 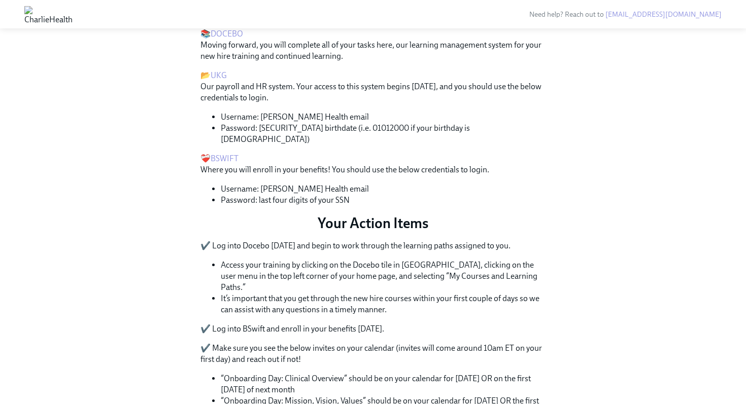 What do you see at coordinates (373, 45) in the screenshot?
I see `p: 📚 Moving forward, you will complete all of your tasks here, our learning management system for yo...` at bounding box center [373, 45].